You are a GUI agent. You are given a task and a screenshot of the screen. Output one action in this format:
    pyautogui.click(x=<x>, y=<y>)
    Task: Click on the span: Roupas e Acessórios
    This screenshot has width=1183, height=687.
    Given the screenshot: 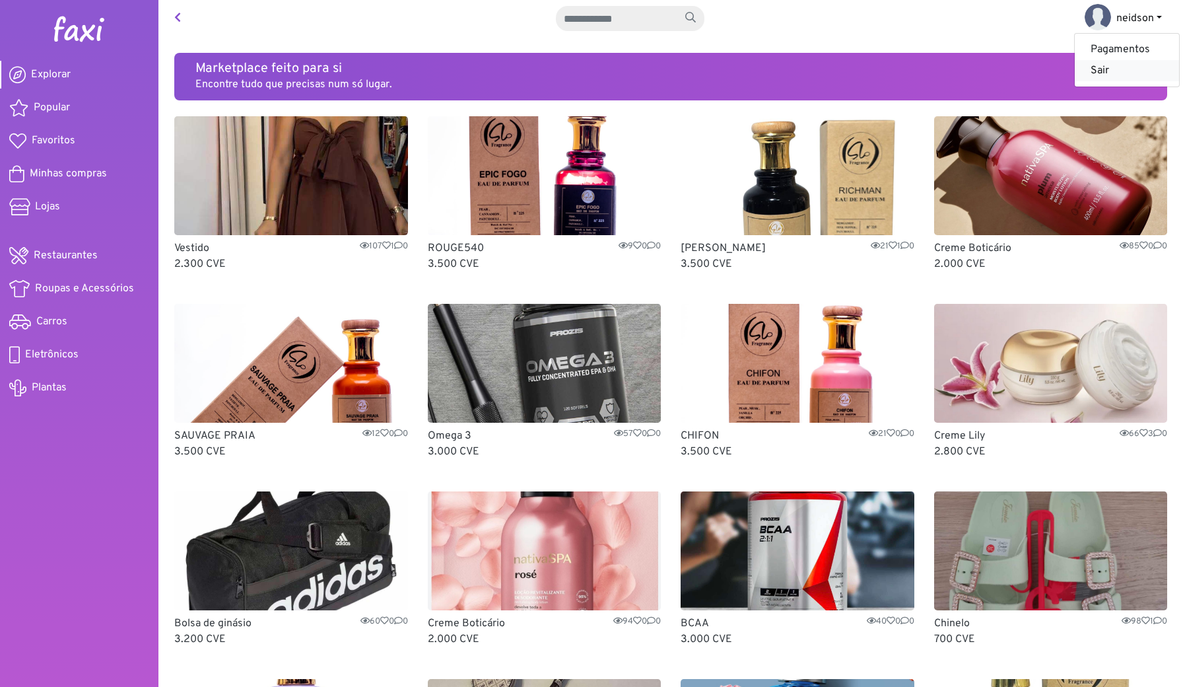 What is the action you would take?
    pyautogui.click(x=85, y=289)
    